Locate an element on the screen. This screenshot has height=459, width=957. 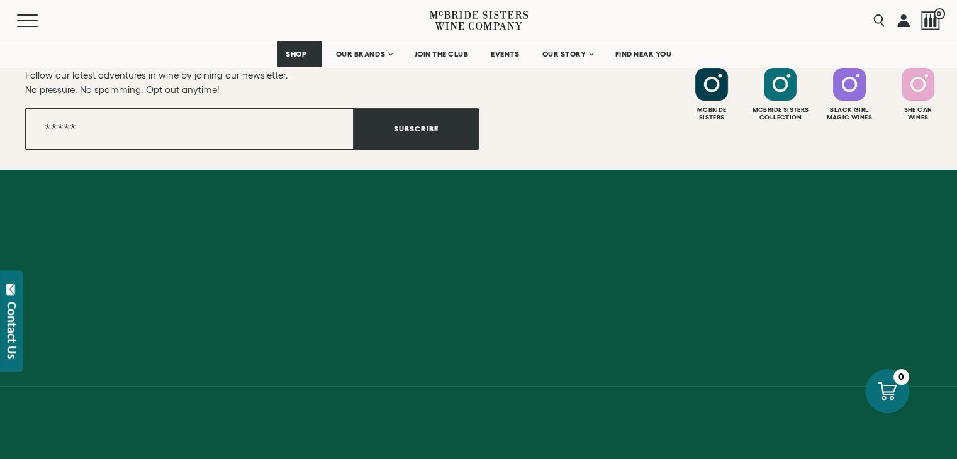
a: Follow McBride Sisters Collection on Instagram Mcbride SistersCollection is located at coordinates (780, 94).